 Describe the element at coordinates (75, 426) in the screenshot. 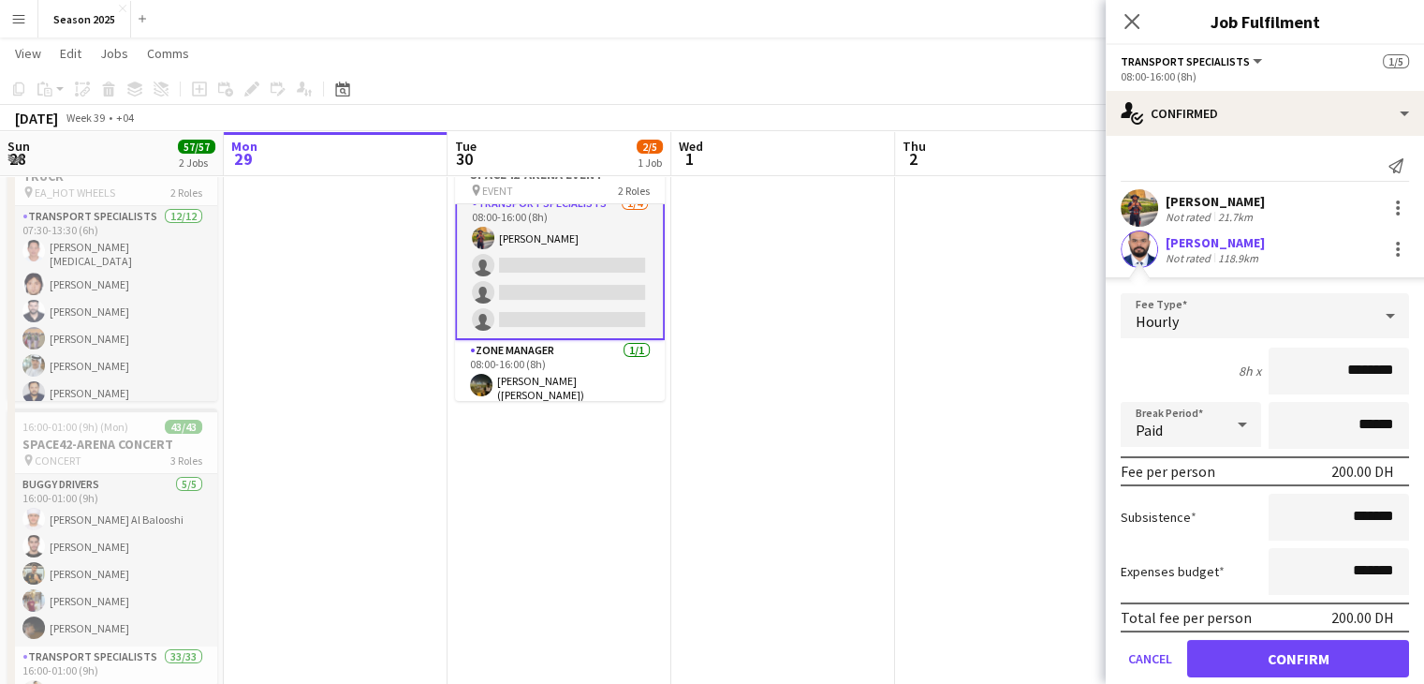

I see `span: 16:00-01:00 (9h) (Mon)` at that location.